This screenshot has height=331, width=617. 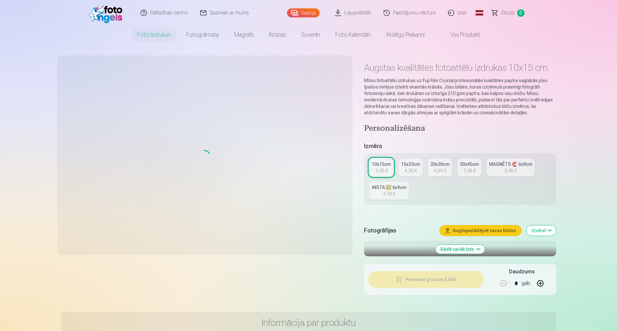 I want to click on a: Foto izdrukas, so click(x=154, y=35).